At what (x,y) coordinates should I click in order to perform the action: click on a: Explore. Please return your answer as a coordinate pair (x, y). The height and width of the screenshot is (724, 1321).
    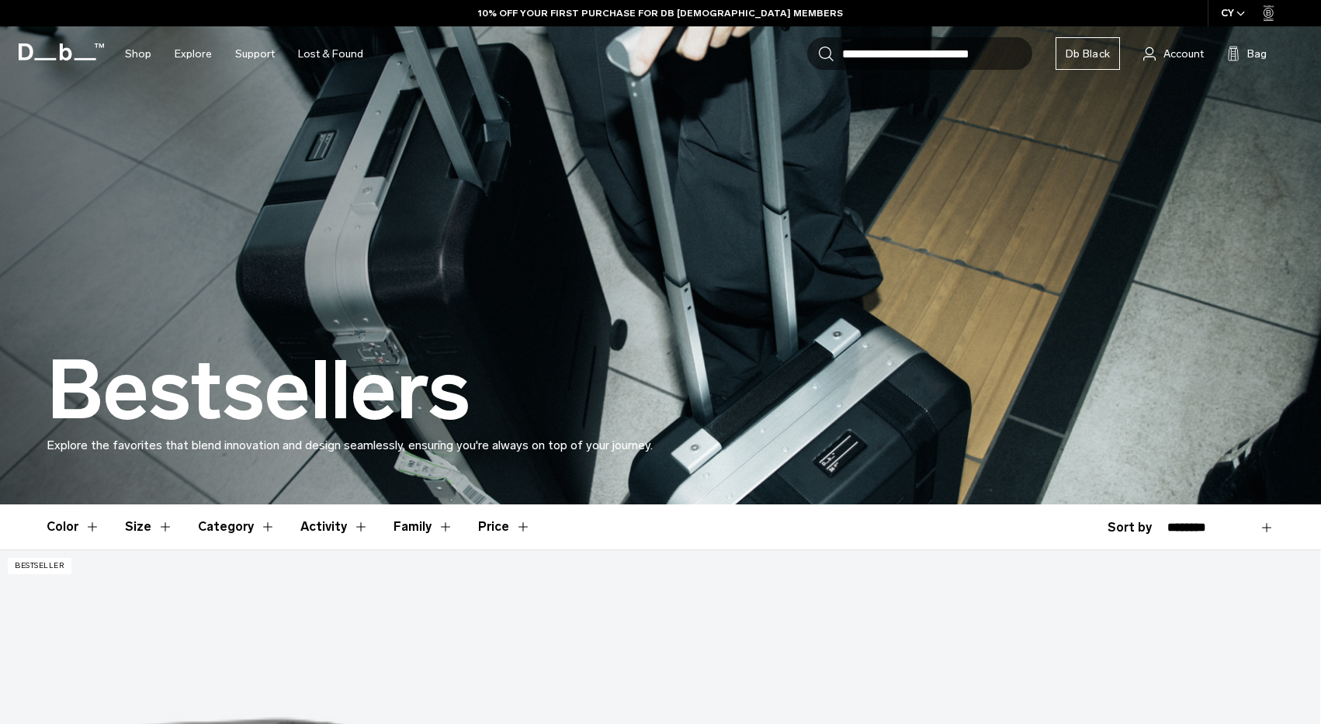
    Looking at the image, I should click on (193, 54).